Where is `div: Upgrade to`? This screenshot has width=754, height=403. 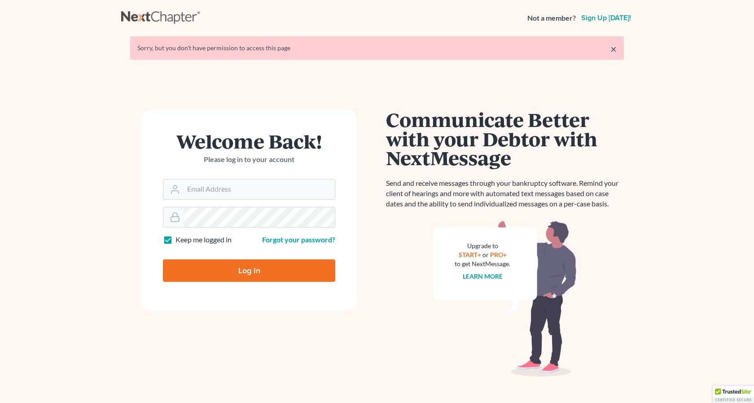 div: Upgrade to is located at coordinates (483, 246).